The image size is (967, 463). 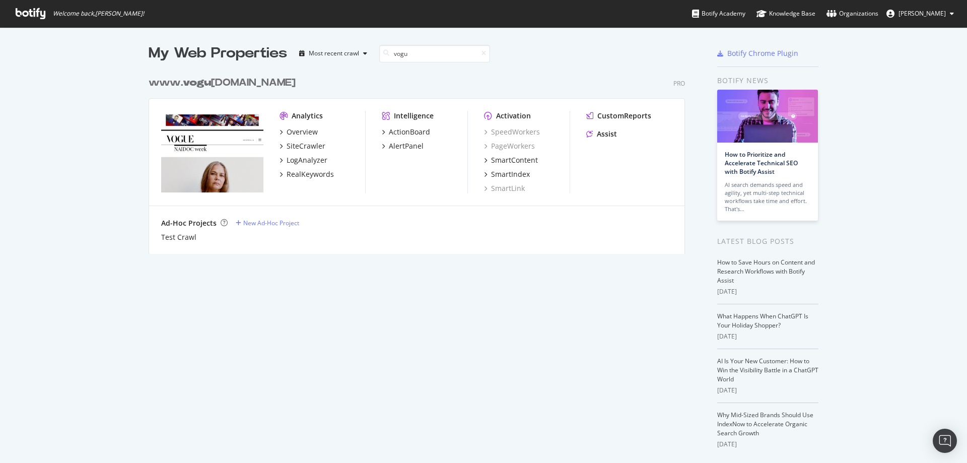 I want to click on a: PageWorkers, so click(x=509, y=146).